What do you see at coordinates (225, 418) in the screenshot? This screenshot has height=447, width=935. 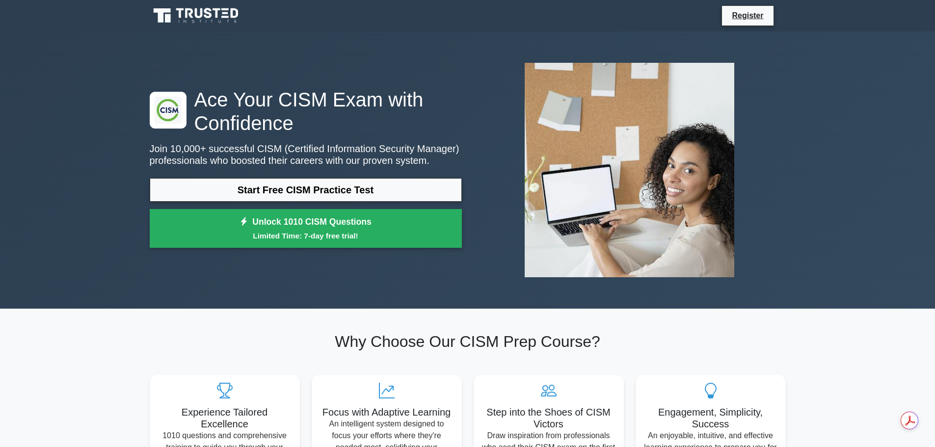 I see `h5: Experience Tailored Excellence` at bounding box center [225, 418].